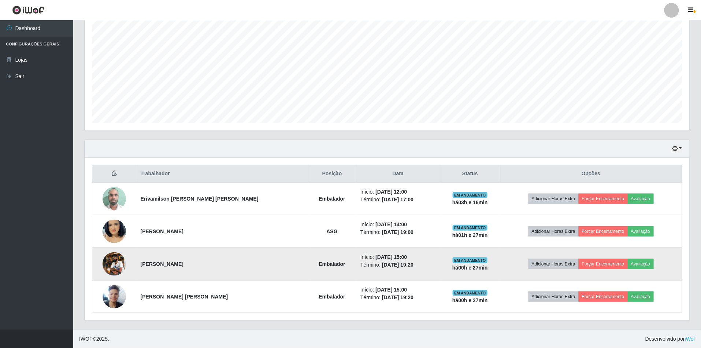  Describe the element at coordinates (470, 235) in the screenshot. I see `strong: há 01 h e 27 min` at that location.